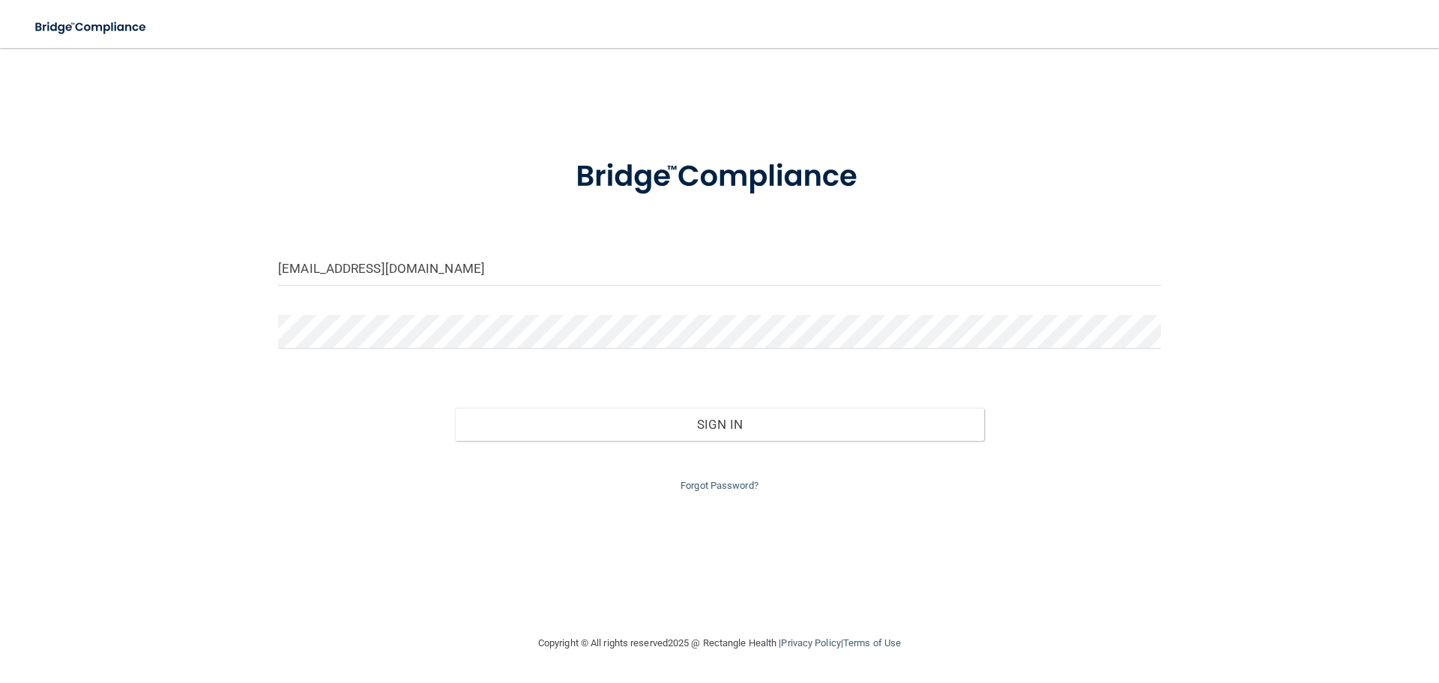 This screenshot has width=1439, height=683. Describe the element at coordinates (872, 642) in the screenshot. I see `a: Terms of Use` at that location.